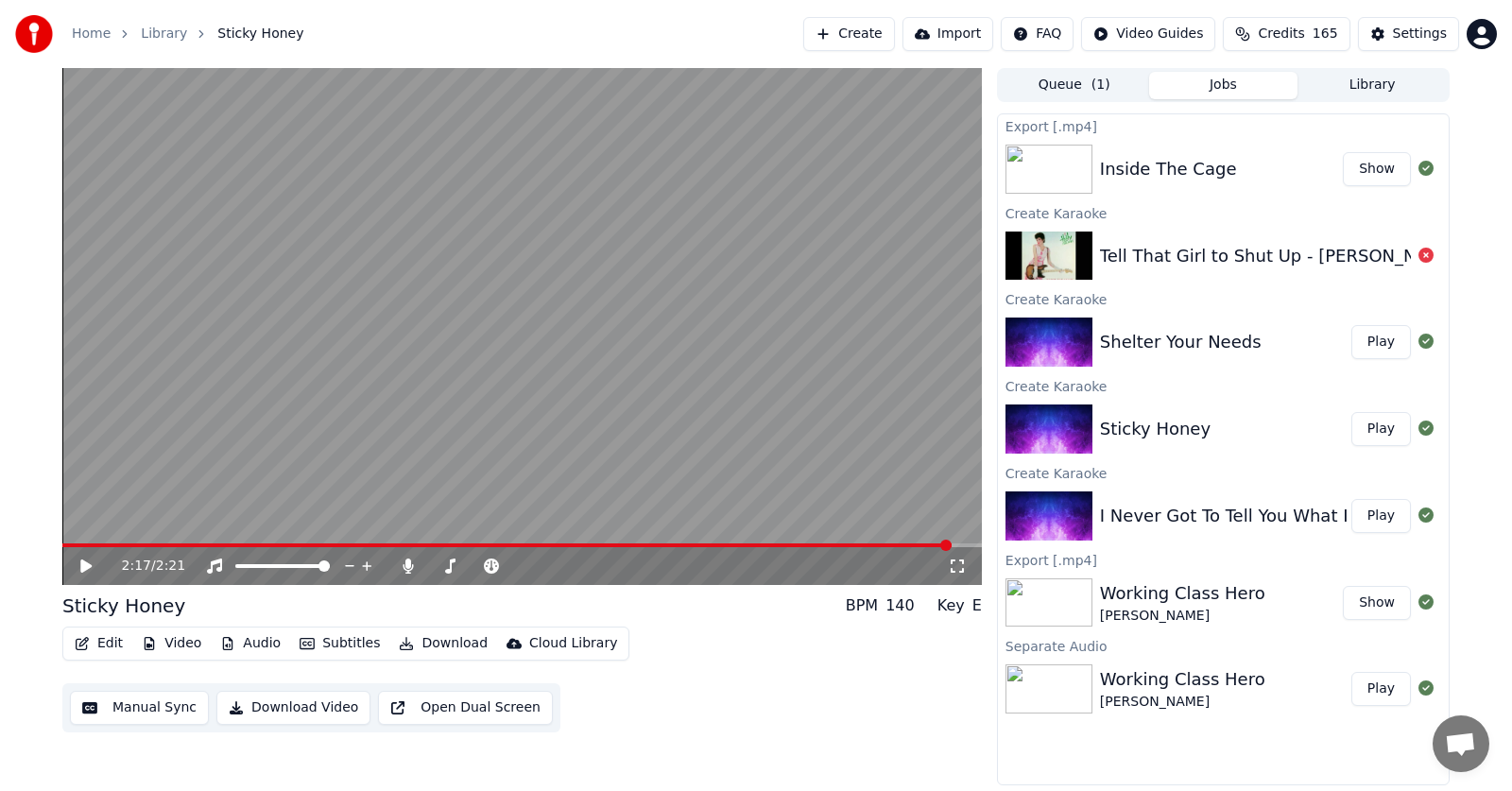 This screenshot has height=791, width=1512. Describe the element at coordinates (163, 34) in the screenshot. I see `a: Library` at that location.